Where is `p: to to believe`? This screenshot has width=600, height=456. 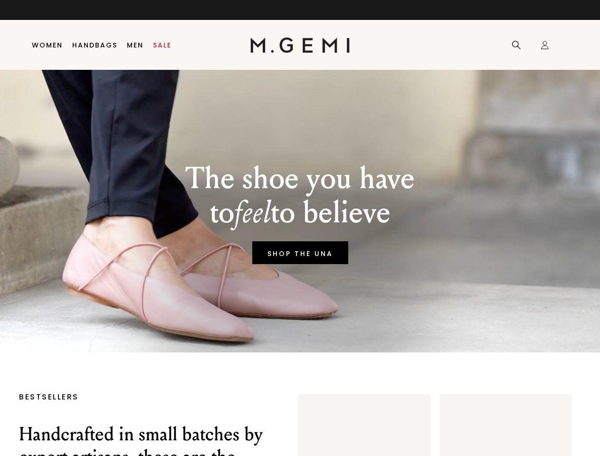 p: to to believe is located at coordinates (300, 213).